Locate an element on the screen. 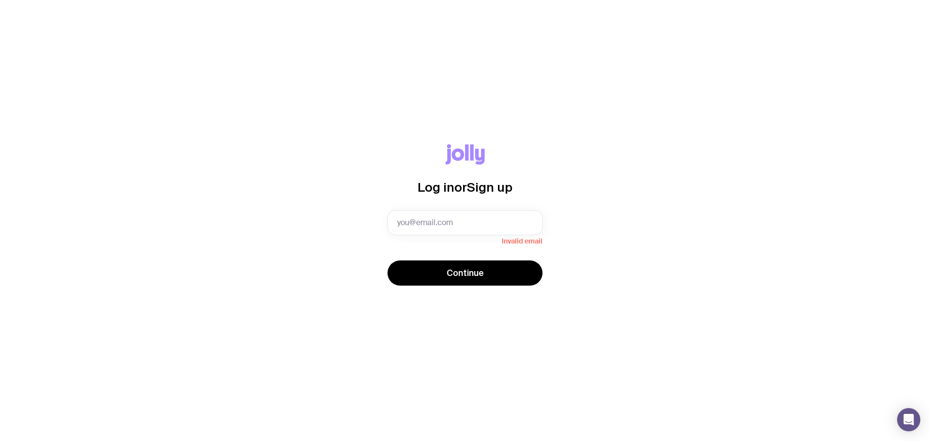  span: Sign up is located at coordinates (490, 187).